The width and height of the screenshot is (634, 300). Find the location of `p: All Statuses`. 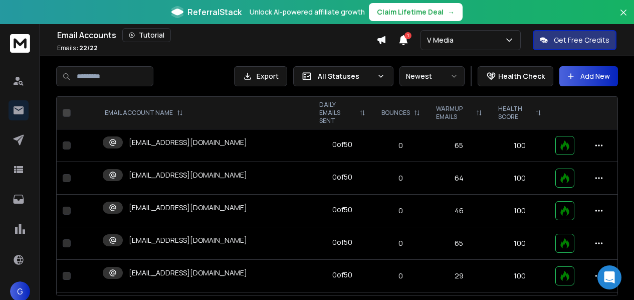

p: All Statuses is located at coordinates (345, 76).